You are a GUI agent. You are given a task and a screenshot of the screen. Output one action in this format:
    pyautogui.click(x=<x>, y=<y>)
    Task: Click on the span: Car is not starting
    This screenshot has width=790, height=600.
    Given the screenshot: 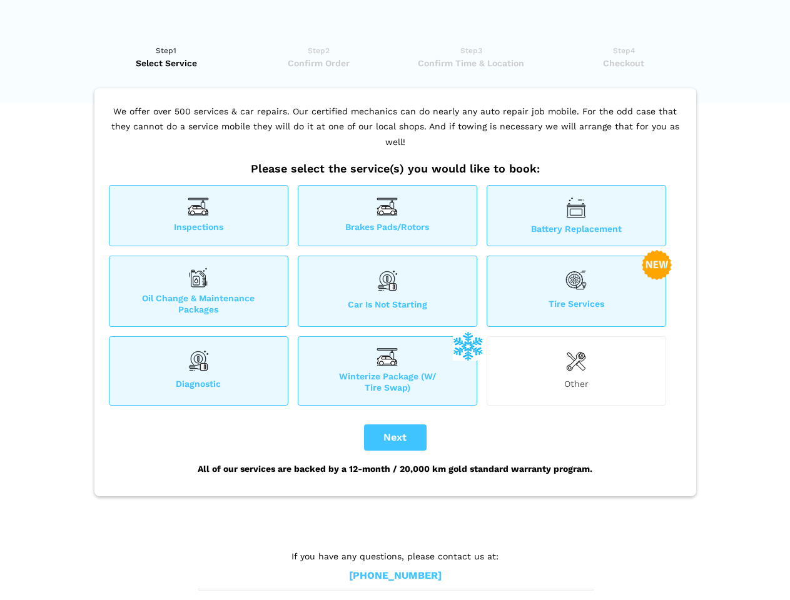 What is the action you would take?
    pyautogui.click(x=387, y=307)
    